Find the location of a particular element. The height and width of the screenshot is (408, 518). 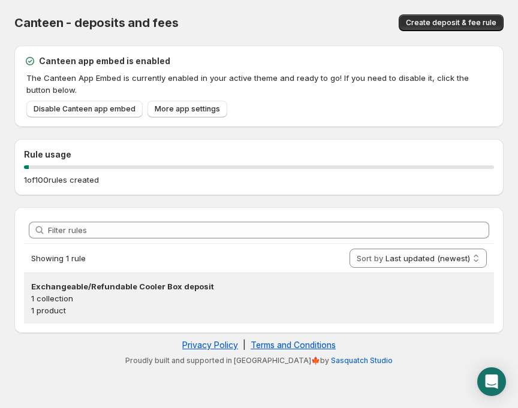

span: More app settings is located at coordinates (187, 109).